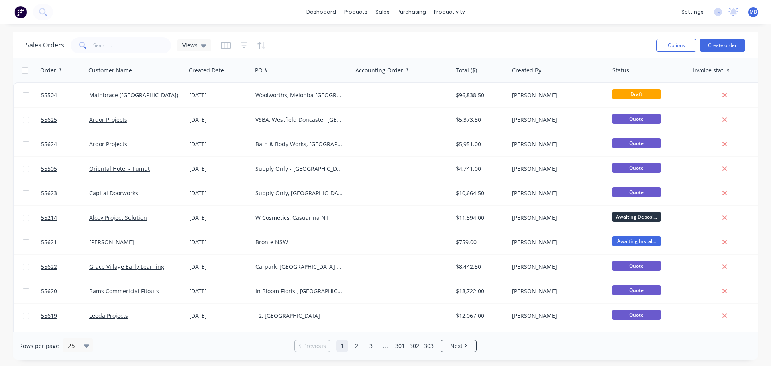 Image resolution: width=771 pixels, height=366 pixels. What do you see at coordinates (711, 70) in the screenshot?
I see `div: Invoice status` at bounding box center [711, 70].